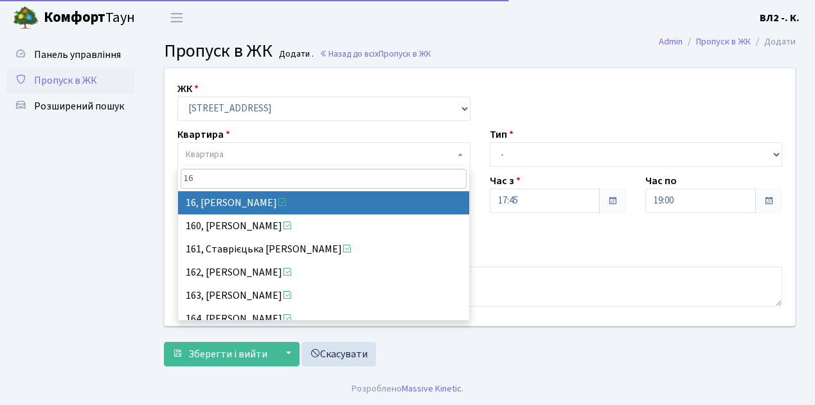 Image resolution: width=815 pixels, height=405 pixels. What do you see at coordinates (661, 181) in the screenshot?
I see `label: Час по` at bounding box center [661, 181].